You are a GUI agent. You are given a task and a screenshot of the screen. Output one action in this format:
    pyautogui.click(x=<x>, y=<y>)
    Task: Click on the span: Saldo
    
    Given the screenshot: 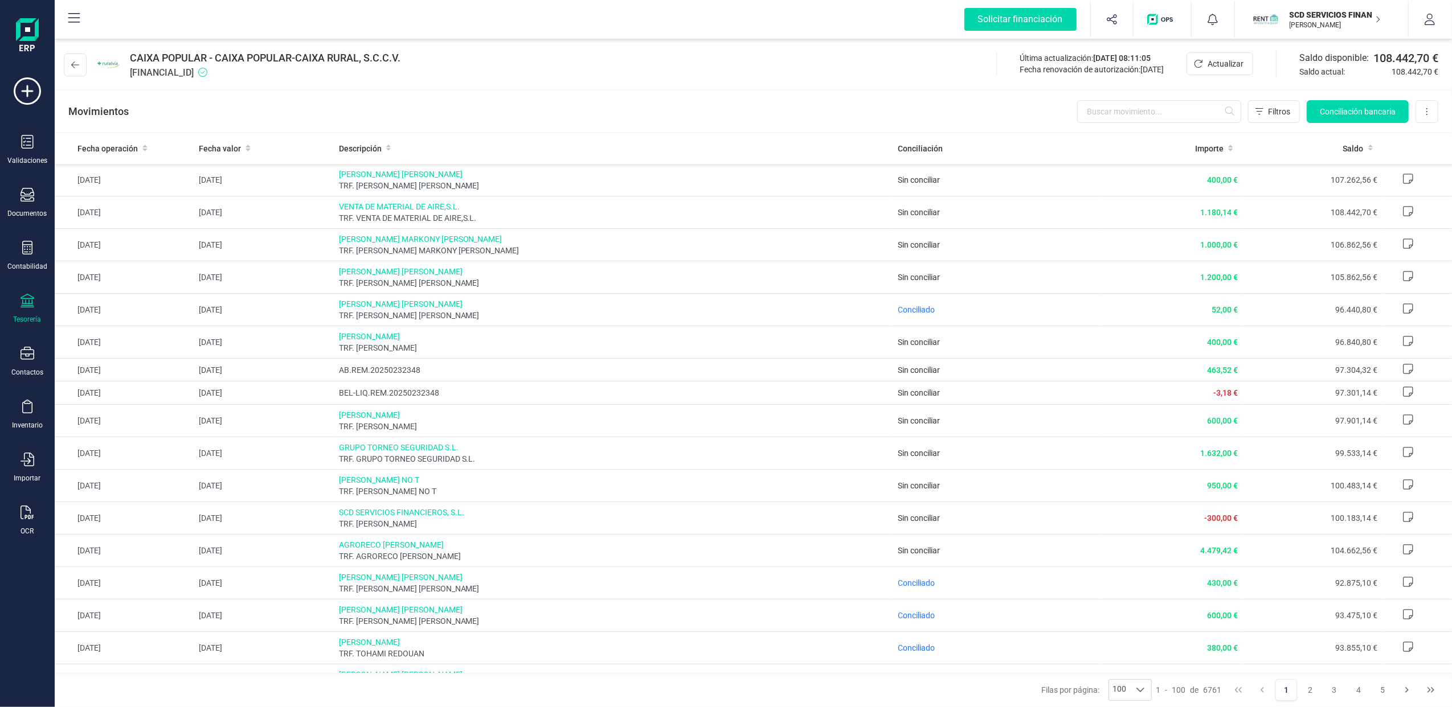 What is the action you would take?
    pyautogui.click(x=1353, y=149)
    